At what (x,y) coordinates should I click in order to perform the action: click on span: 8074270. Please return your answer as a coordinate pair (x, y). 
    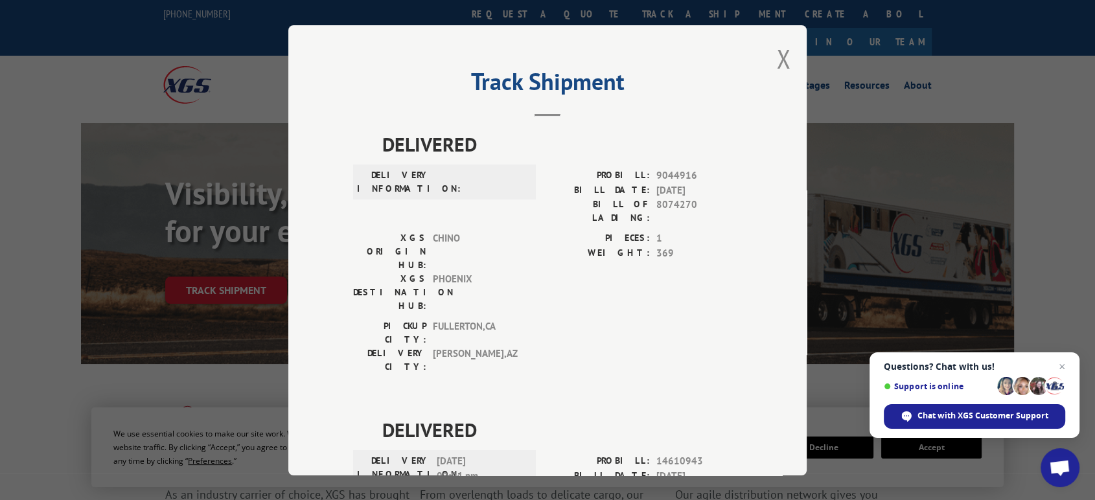
    Looking at the image, I should click on (699, 211).